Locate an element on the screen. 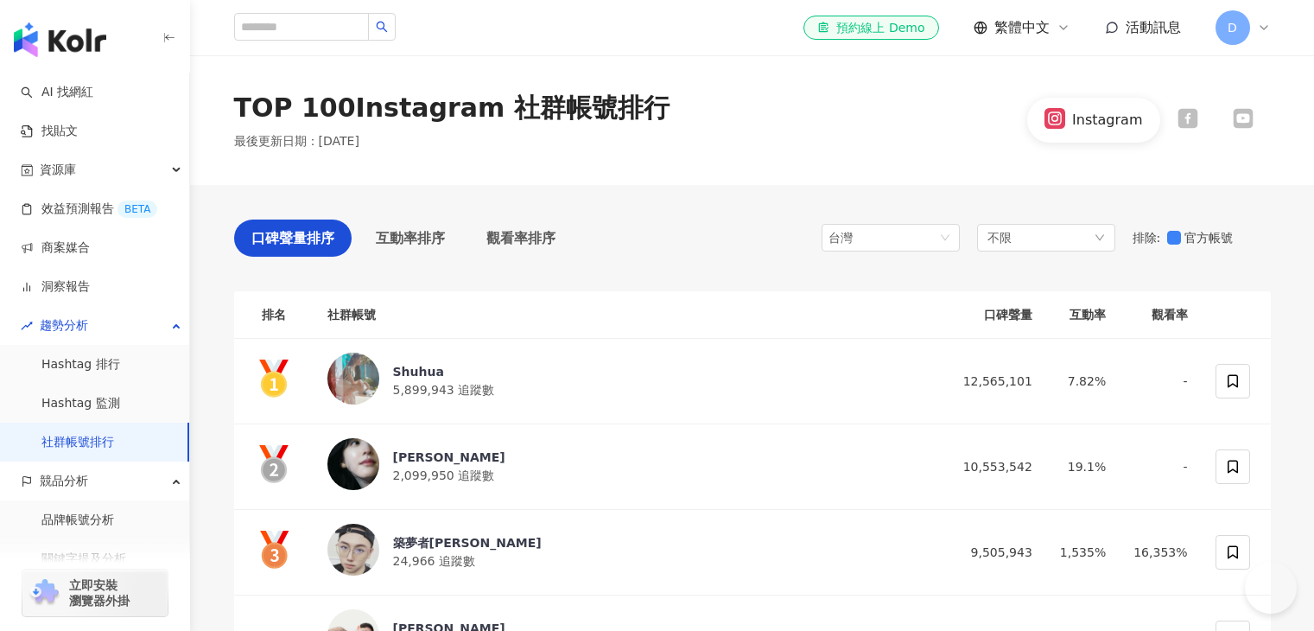 This screenshot has height=631, width=1314. span: down is located at coordinates (1099, 238).